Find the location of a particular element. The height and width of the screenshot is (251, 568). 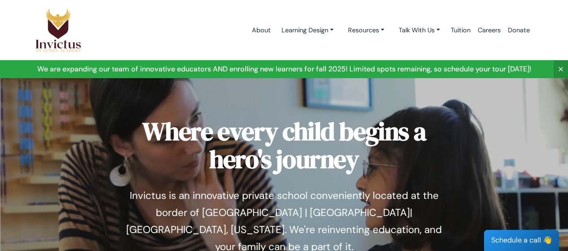

a: About is located at coordinates (261, 30).